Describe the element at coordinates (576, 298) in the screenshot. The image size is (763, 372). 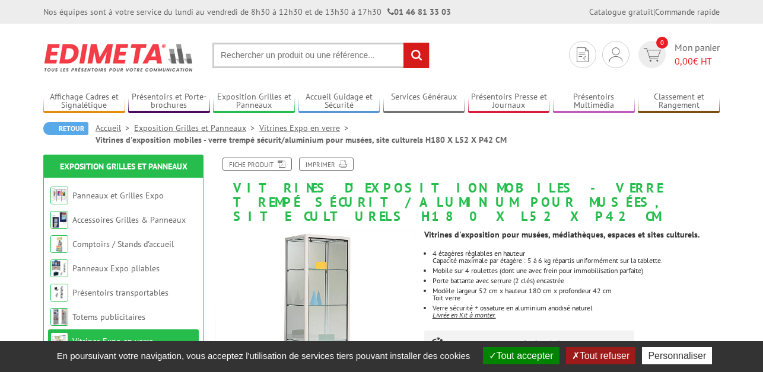
I see `p: Toit verre` at that location.